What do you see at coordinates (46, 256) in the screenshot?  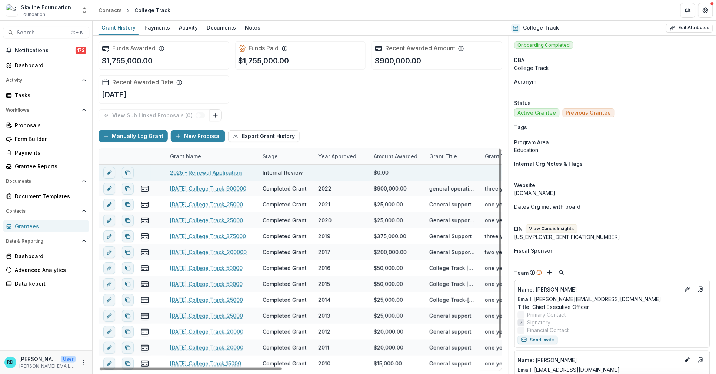 I see `a: Dashboard` at bounding box center [46, 256].